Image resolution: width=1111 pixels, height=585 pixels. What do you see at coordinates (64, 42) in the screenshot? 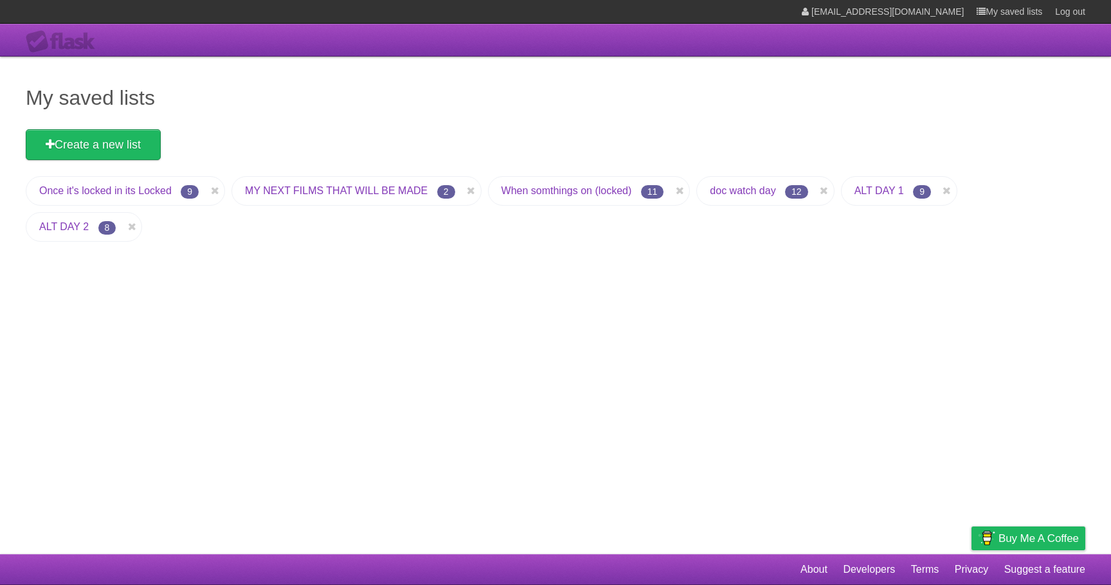
I see `div: Flask` at bounding box center [64, 42].